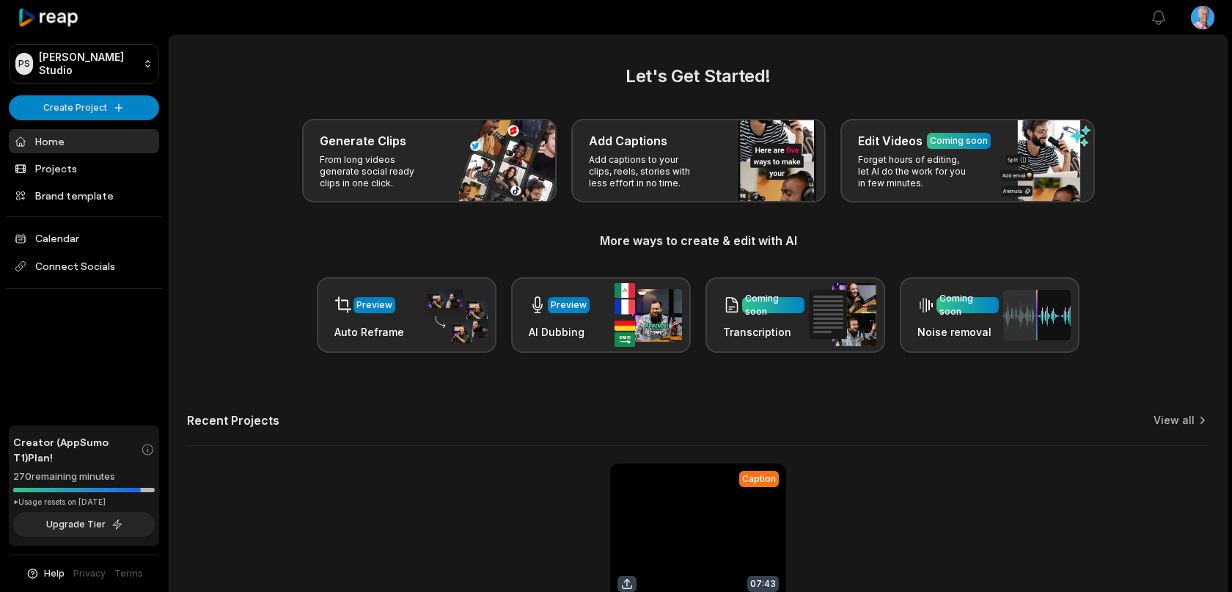 This screenshot has height=592, width=1232. Describe the element at coordinates (843, 315) in the screenshot. I see `img: transcription.png` at that location.